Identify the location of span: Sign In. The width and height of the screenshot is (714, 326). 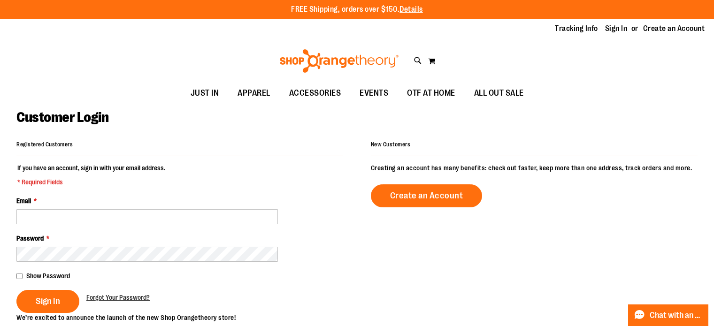
(48, 301).